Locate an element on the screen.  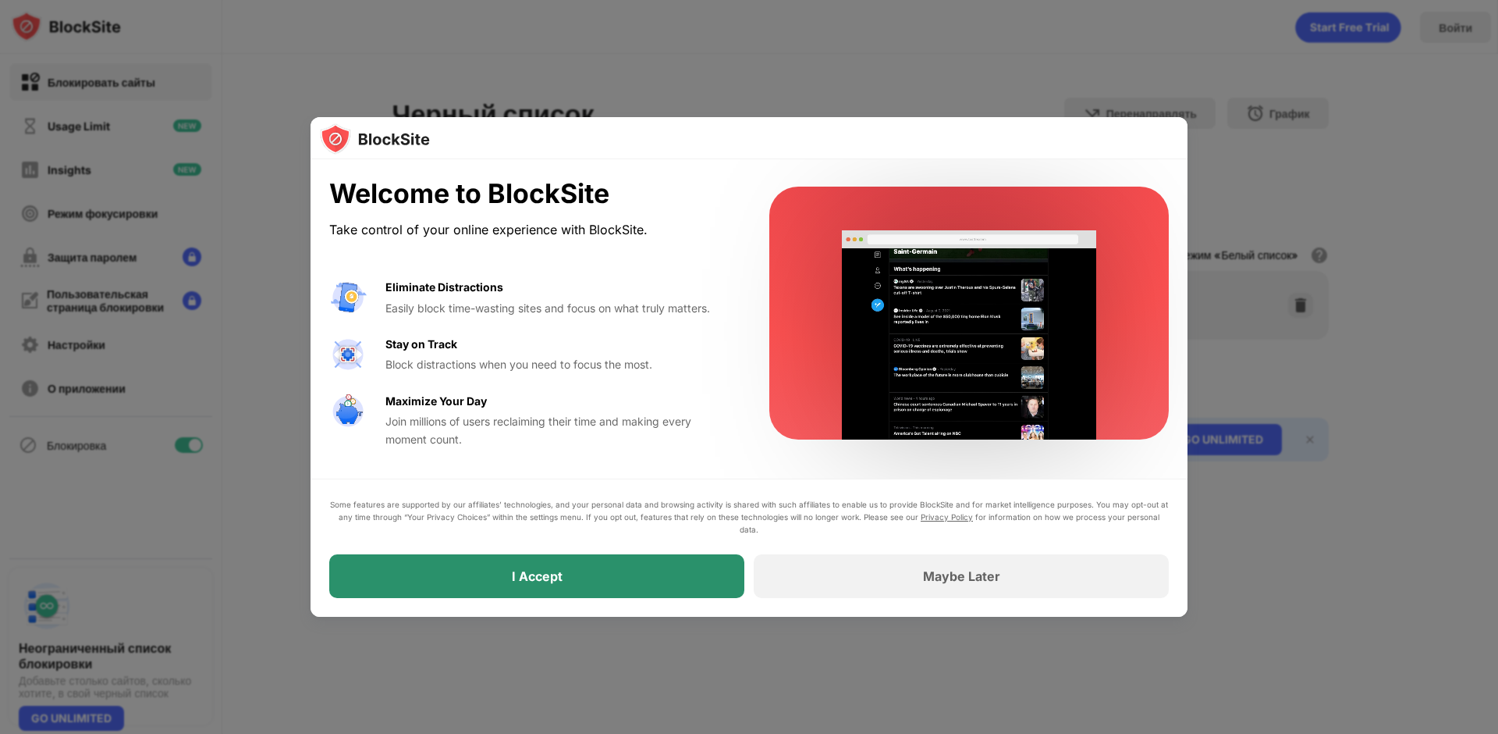
div: Easily block time-wasting sites and focus on what truly matters. is located at coordinates (559, 308).